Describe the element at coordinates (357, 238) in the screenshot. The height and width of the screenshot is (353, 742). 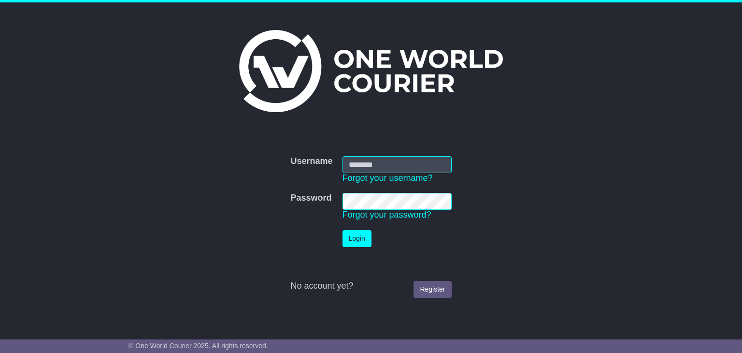
I see `button: Login` at that location.